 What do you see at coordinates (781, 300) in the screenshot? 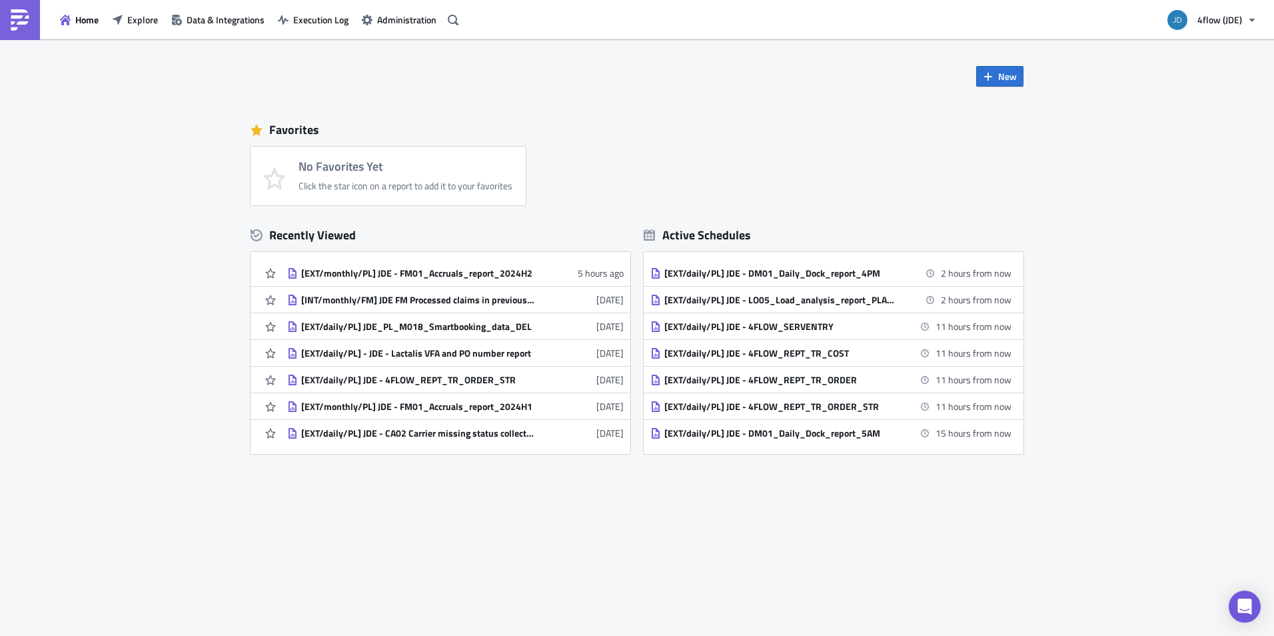
I see `div: [EXT/daily/PL] JDE - LO05_Load_analysis_report_PLANT_L048` at bounding box center [781, 300].